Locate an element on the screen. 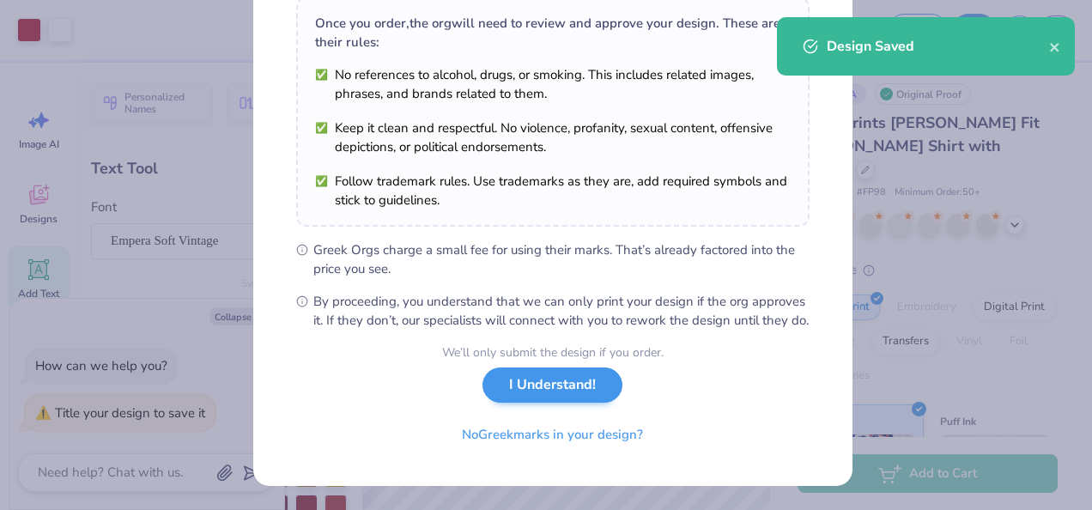 The height and width of the screenshot is (510, 1092). button: close is located at coordinates (1055, 46).